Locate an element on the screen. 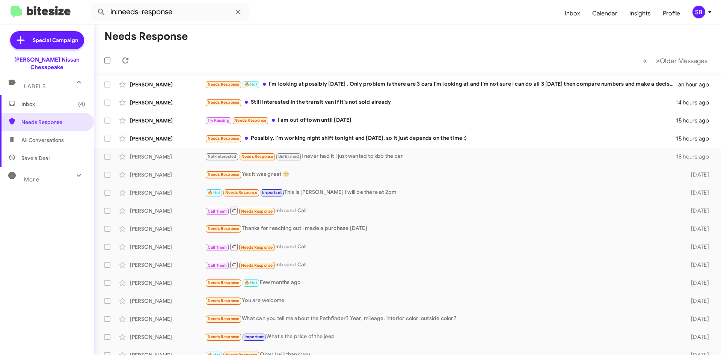 The image size is (721, 355). span: Special Campaign is located at coordinates (55, 40).